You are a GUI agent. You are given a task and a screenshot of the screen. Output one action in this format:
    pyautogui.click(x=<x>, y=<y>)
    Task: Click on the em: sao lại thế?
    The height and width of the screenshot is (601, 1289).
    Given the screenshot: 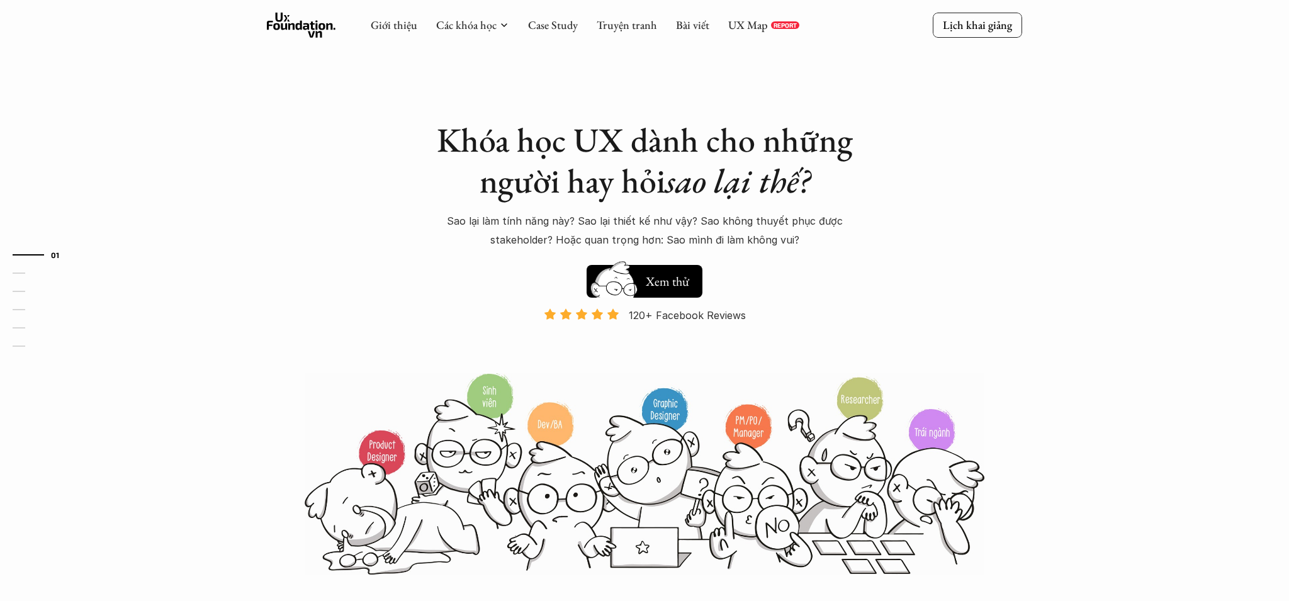 What is the action you would take?
    pyautogui.click(x=738, y=181)
    